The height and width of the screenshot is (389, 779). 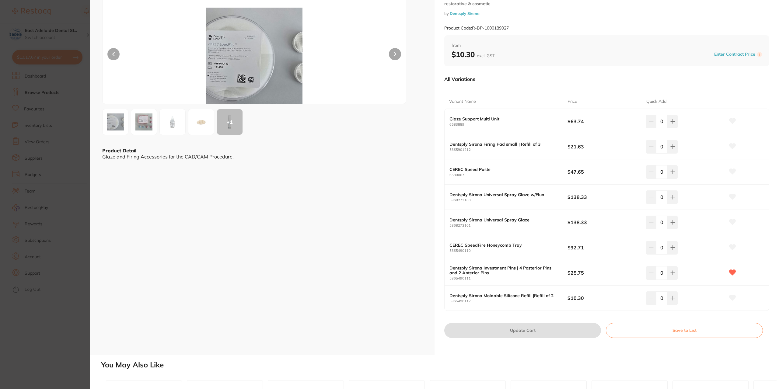 I want to click on p: All Variations, so click(x=460, y=79).